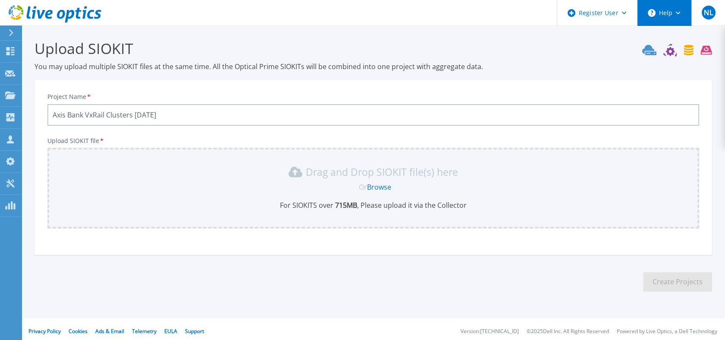  Describe the element at coordinates (568, 331) in the screenshot. I see `li: © 2025 Dell Inc. All Rights Reserved` at that location.